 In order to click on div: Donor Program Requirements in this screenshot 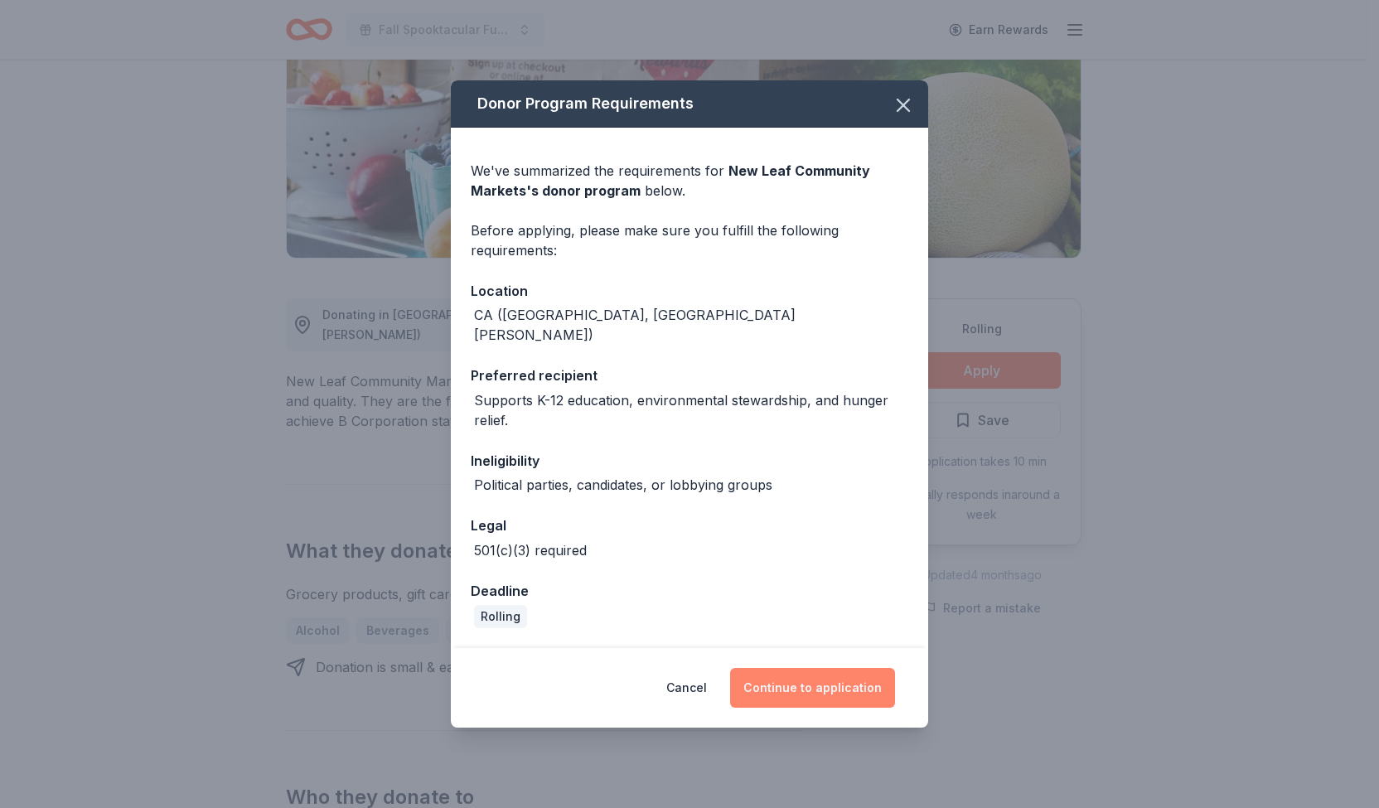, I will do `click(690, 104)`.